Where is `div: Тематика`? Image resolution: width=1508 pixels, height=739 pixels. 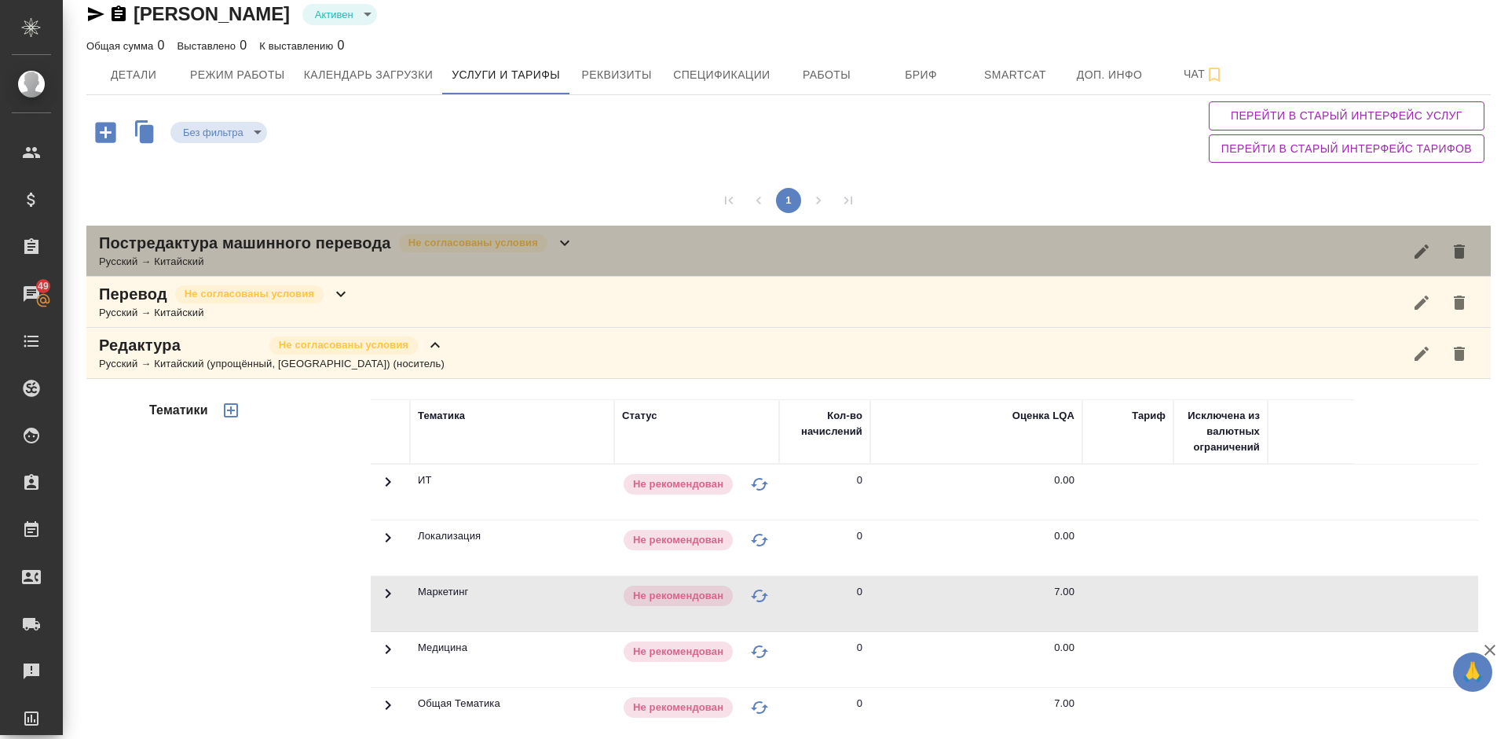 div: Тематика is located at coordinates (442, 416).